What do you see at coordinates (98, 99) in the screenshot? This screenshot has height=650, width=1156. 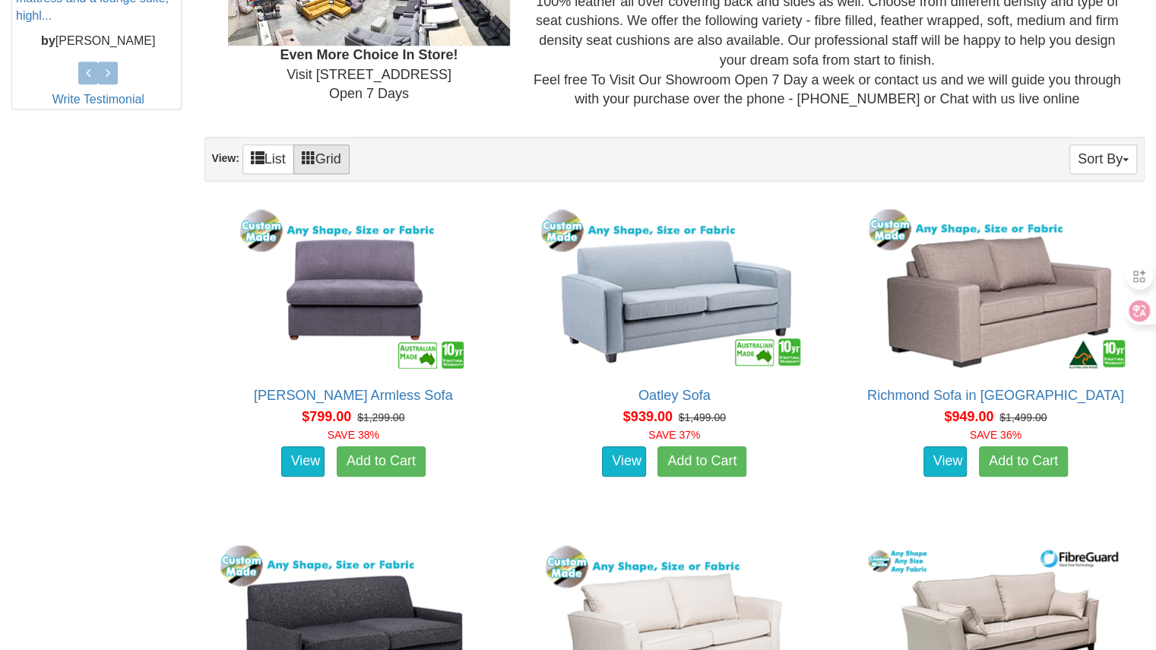 I see `a: Write Testimonial` at bounding box center [98, 99].